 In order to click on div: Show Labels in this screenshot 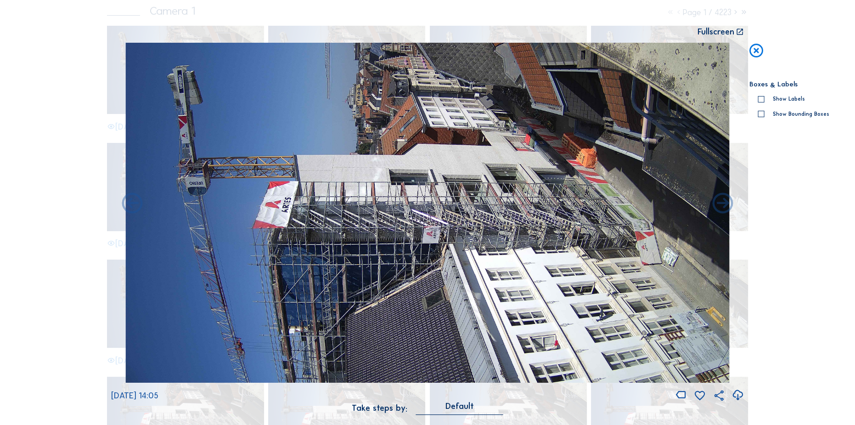, I will do `click(789, 99)`.